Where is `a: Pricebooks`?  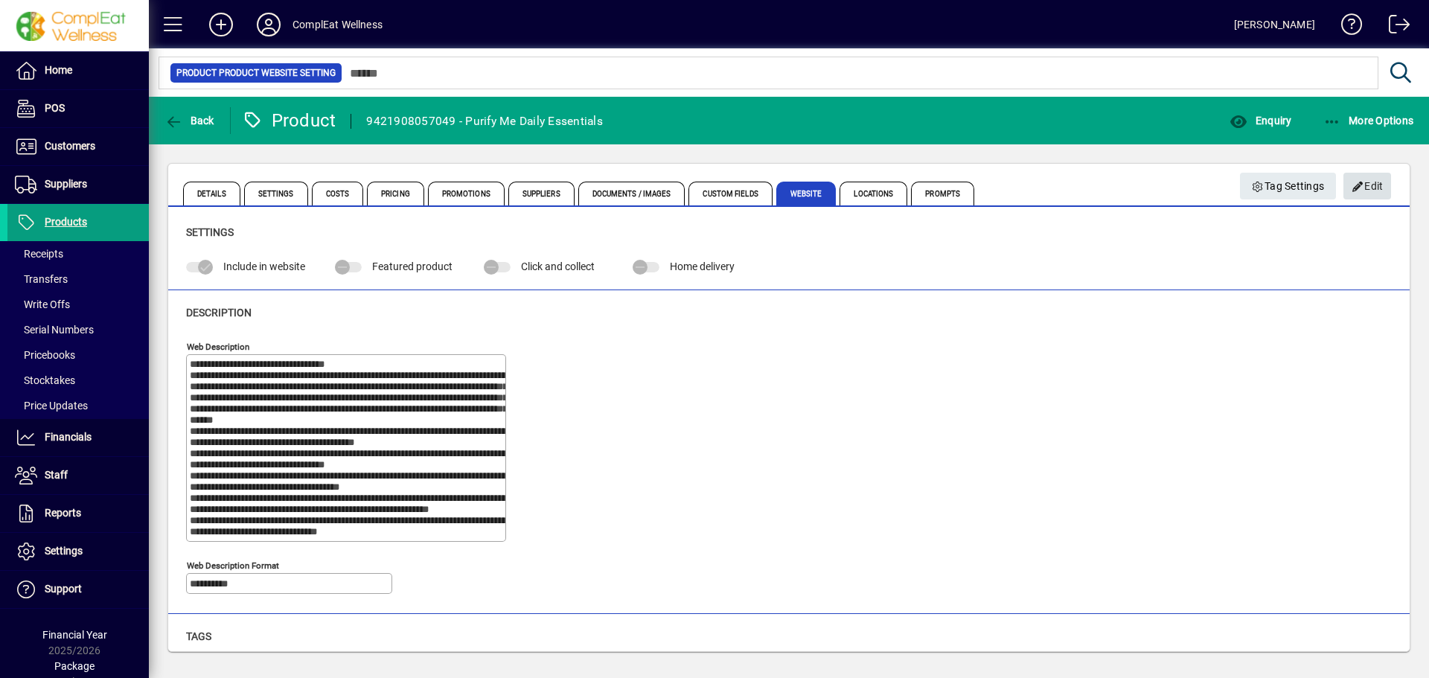 a: Pricebooks is located at coordinates (78, 355).